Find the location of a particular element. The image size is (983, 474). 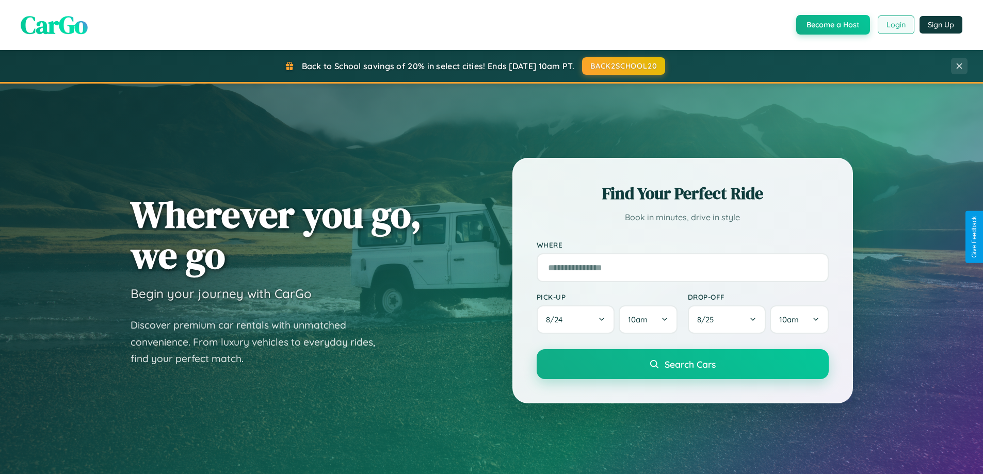

span: CarGo is located at coordinates (54, 25).